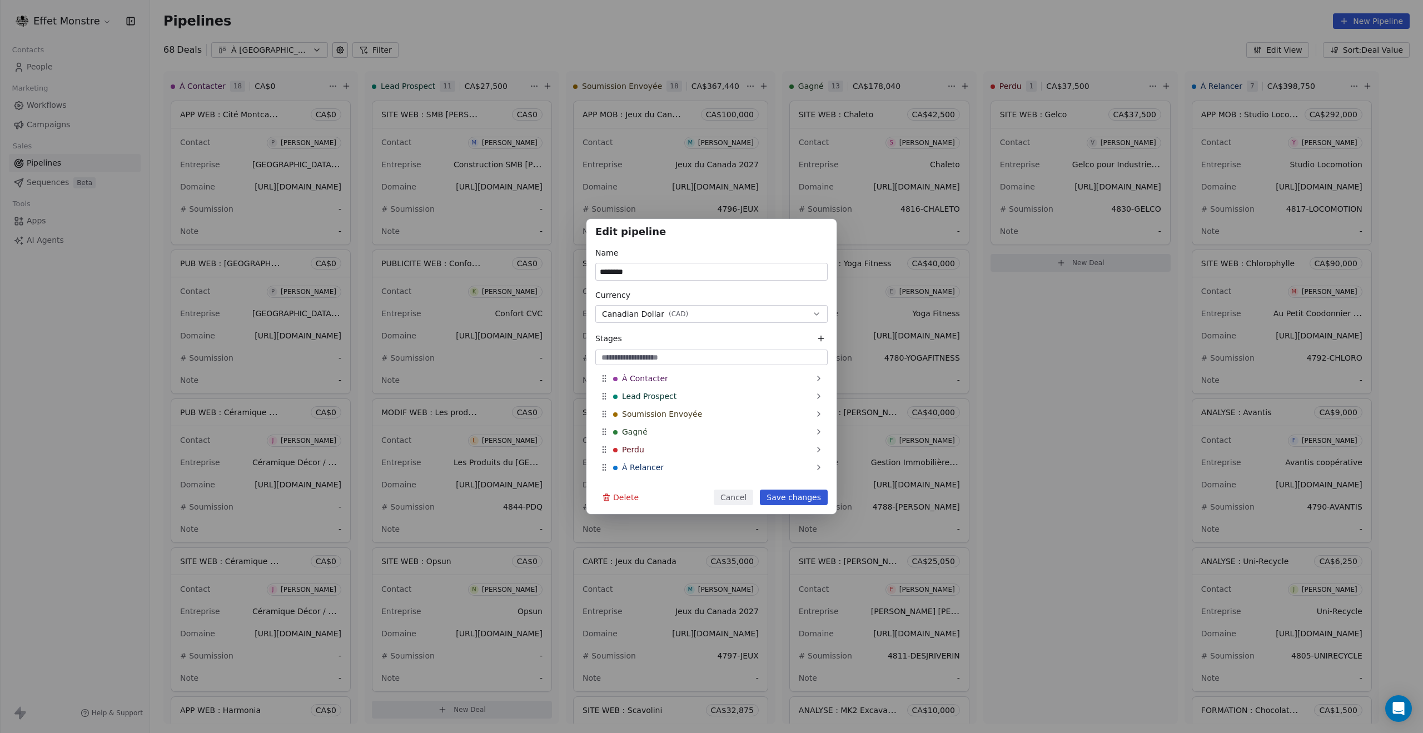 This screenshot has height=733, width=1423. Describe the element at coordinates (794, 498) in the screenshot. I see `button: Save changes` at that location.